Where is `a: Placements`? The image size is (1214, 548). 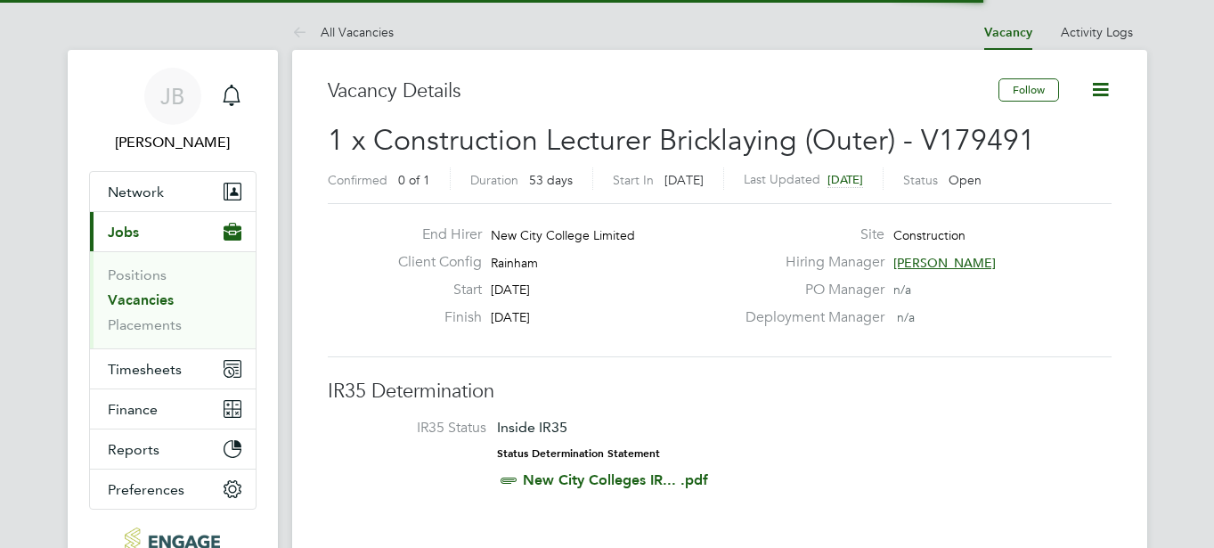
a: Placements is located at coordinates (144, 324).